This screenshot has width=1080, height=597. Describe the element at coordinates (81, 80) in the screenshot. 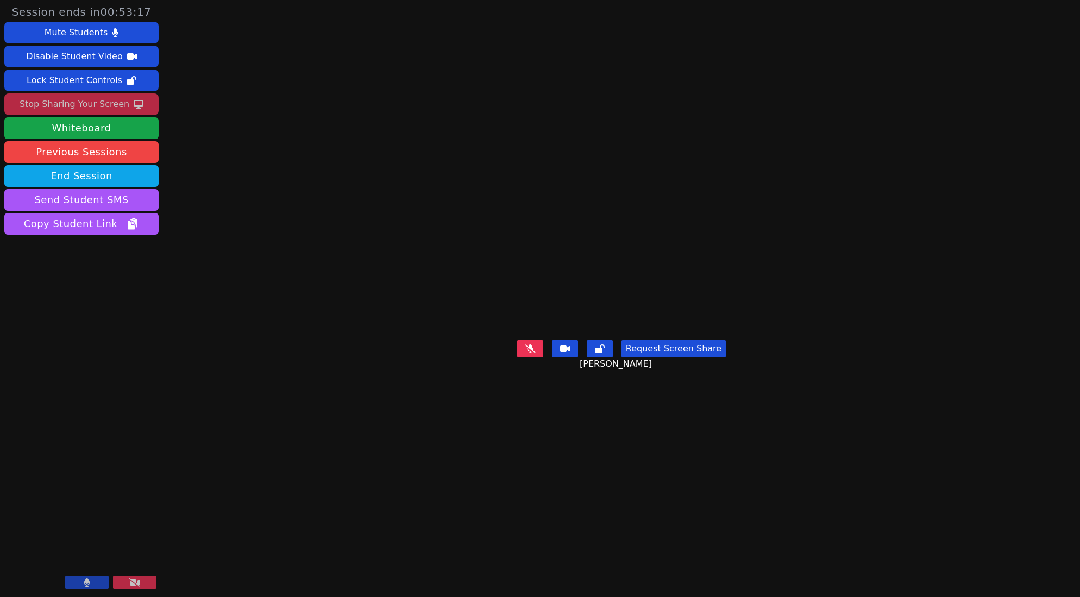

I see `button: Lock Student Controls` at that location.